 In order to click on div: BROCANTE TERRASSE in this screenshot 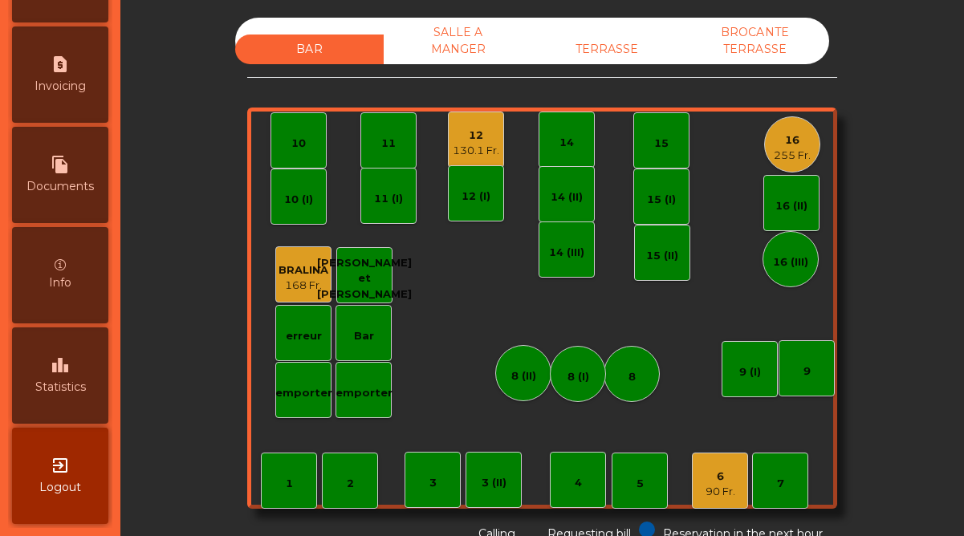, I will do `click(755, 41)`.